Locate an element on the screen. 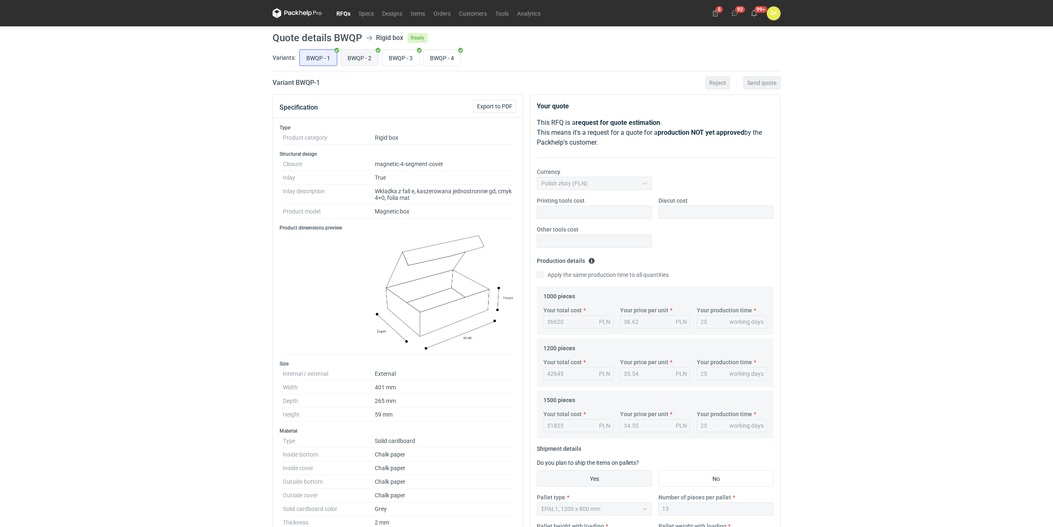 Image resolution: width=1053 pixels, height=527 pixels. dd: magnetic-4-segment-cover is located at coordinates (444, 164).